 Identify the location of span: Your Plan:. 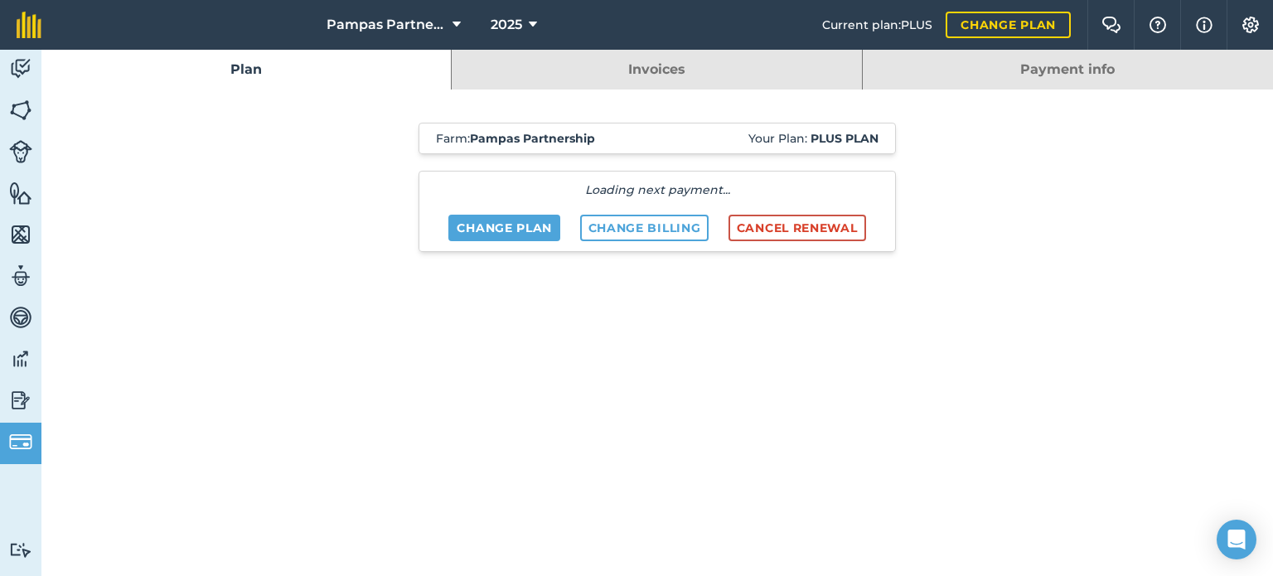
(813, 138).